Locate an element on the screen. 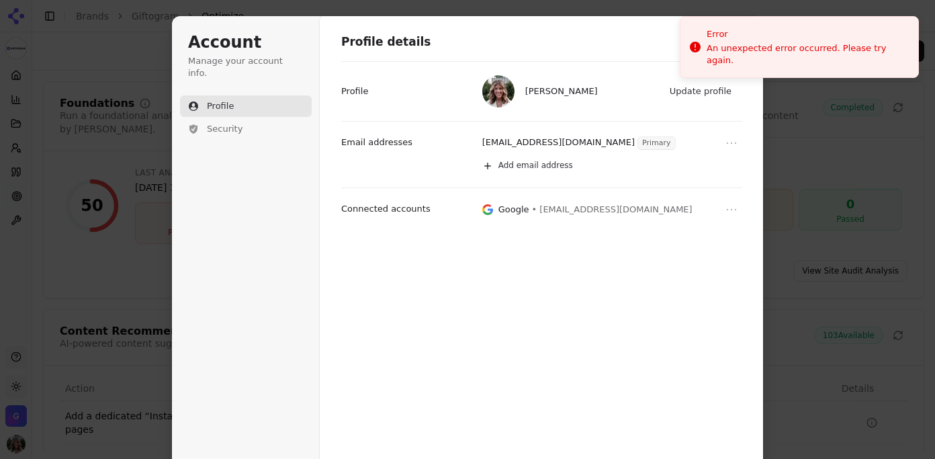  span: Security is located at coordinates (224, 129).